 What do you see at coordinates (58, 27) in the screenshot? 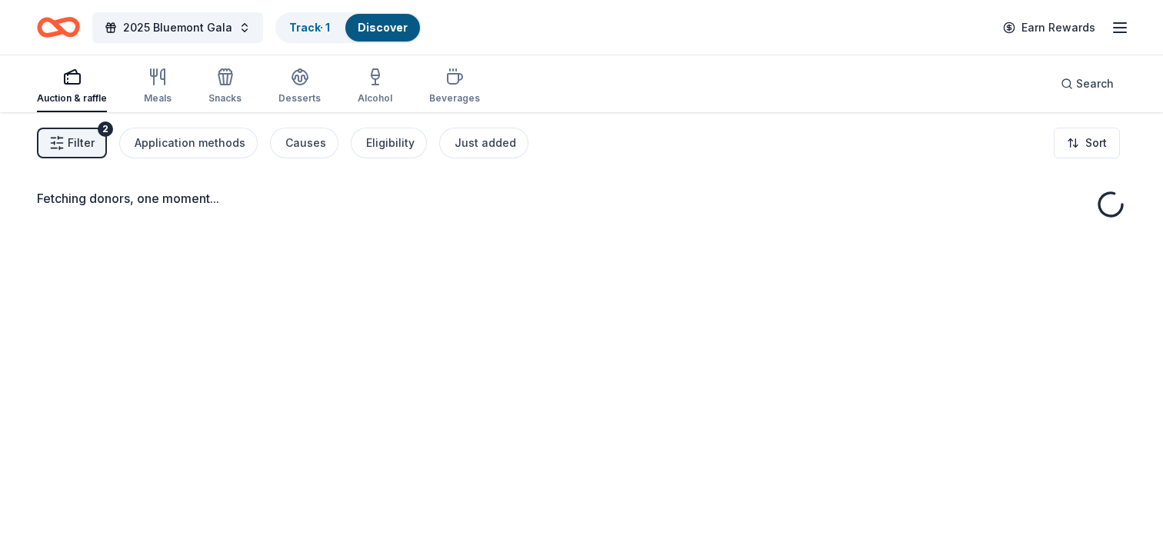
I see `a: Home` at bounding box center [58, 27].